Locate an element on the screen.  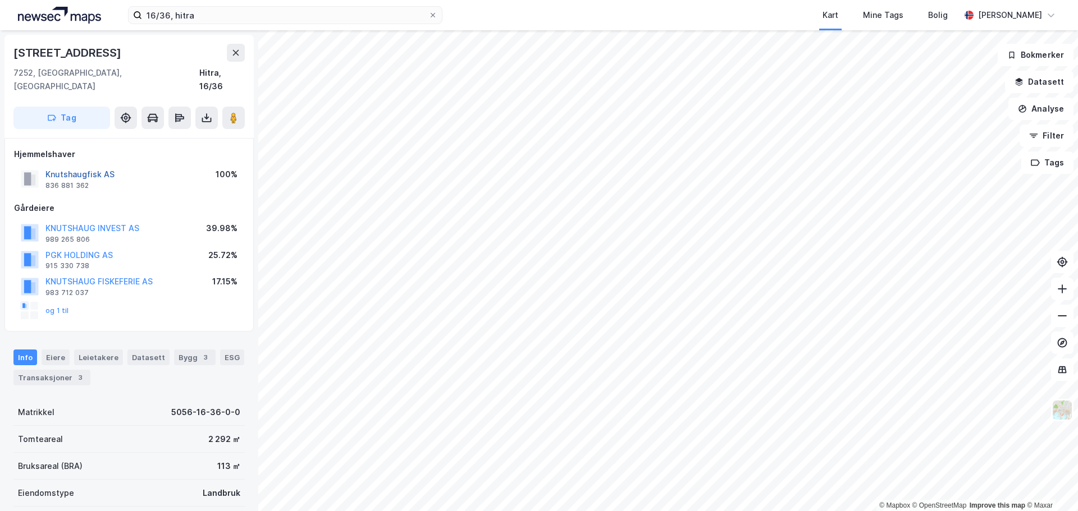
div: ESG is located at coordinates (232, 358).